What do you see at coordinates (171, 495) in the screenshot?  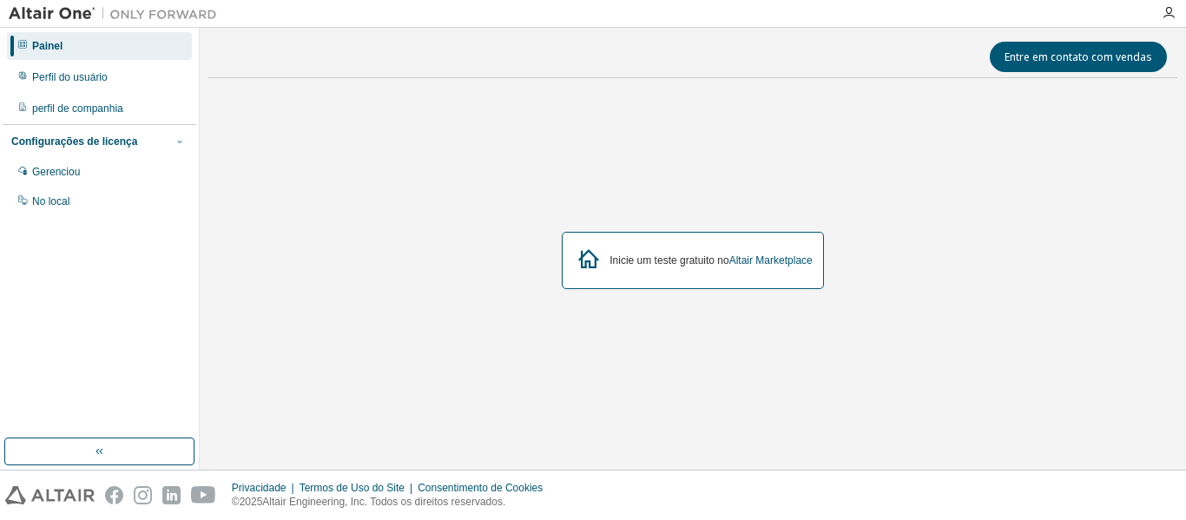 I see `img: linkedin.svg` at bounding box center [171, 495].